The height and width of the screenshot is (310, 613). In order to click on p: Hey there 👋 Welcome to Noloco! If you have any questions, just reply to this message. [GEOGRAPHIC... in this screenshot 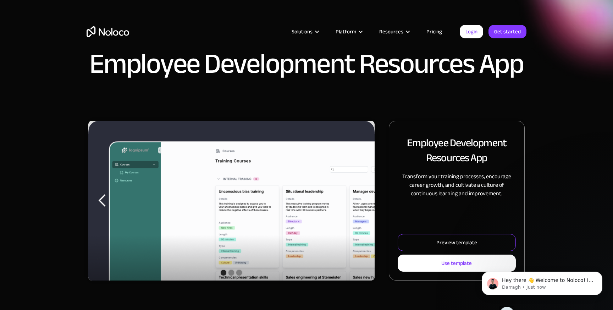, I will do `click(77, 24)`.